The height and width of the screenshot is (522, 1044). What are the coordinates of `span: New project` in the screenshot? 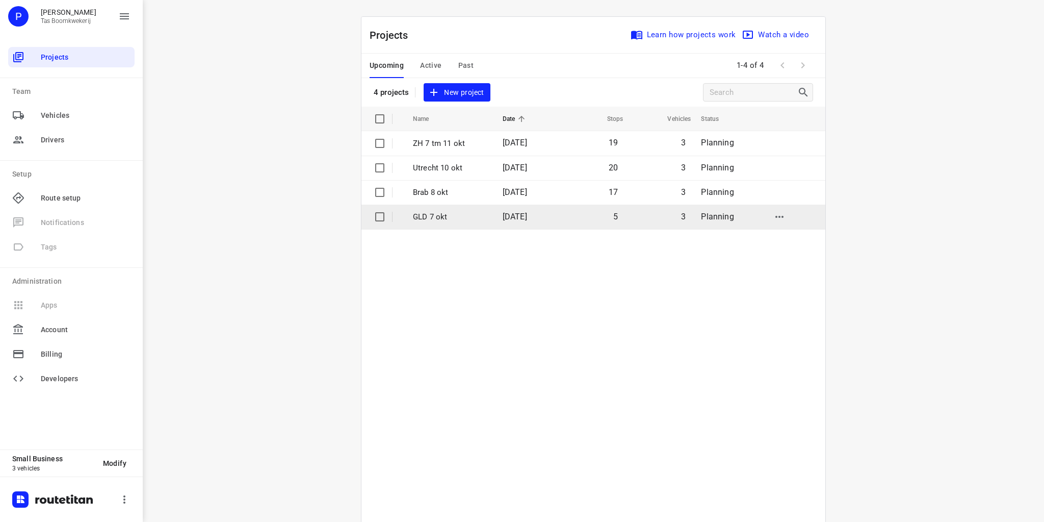 It's located at (457, 92).